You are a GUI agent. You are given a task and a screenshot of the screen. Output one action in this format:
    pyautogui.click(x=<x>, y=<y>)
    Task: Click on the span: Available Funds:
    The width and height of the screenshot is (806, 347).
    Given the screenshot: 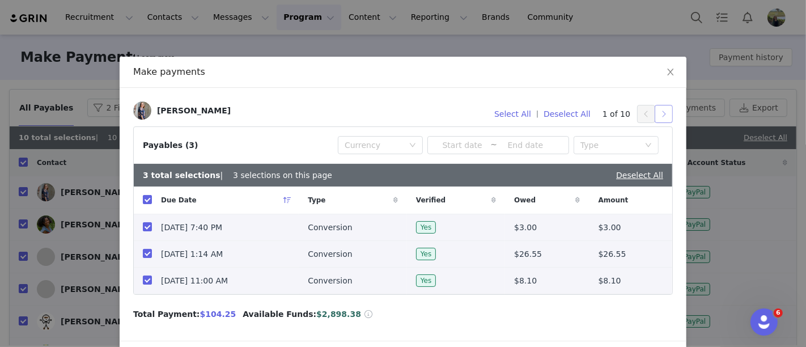 What is the action you would take?
    pyautogui.click(x=279, y=314)
    